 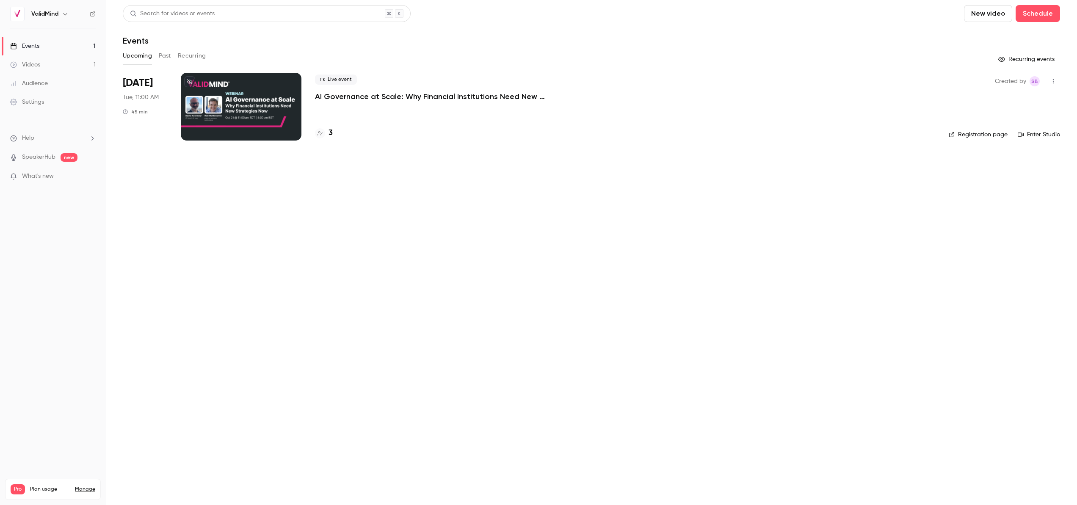 I want to click on div: Audience, so click(x=29, y=83).